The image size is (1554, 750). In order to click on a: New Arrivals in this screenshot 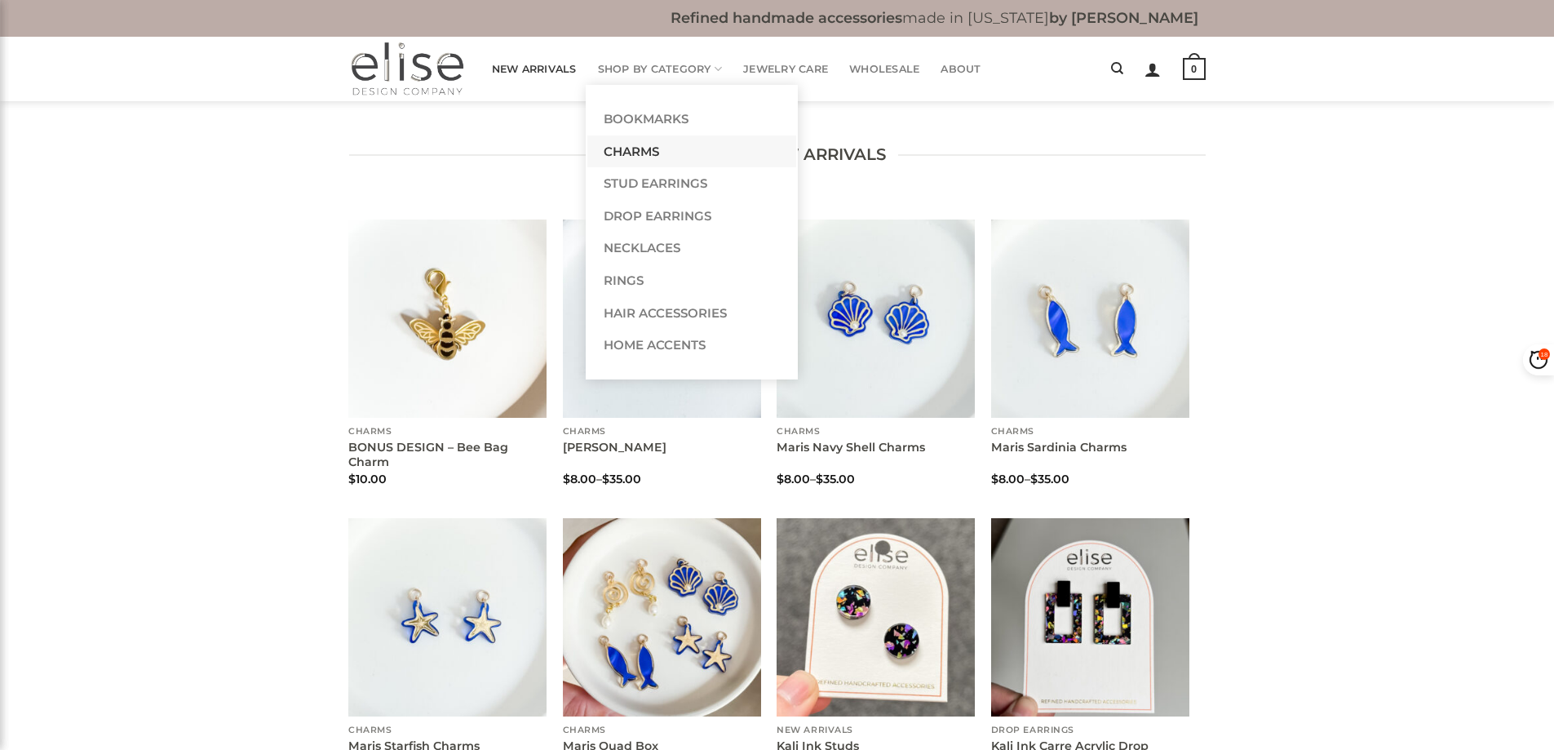, I will do `click(534, 69)`.